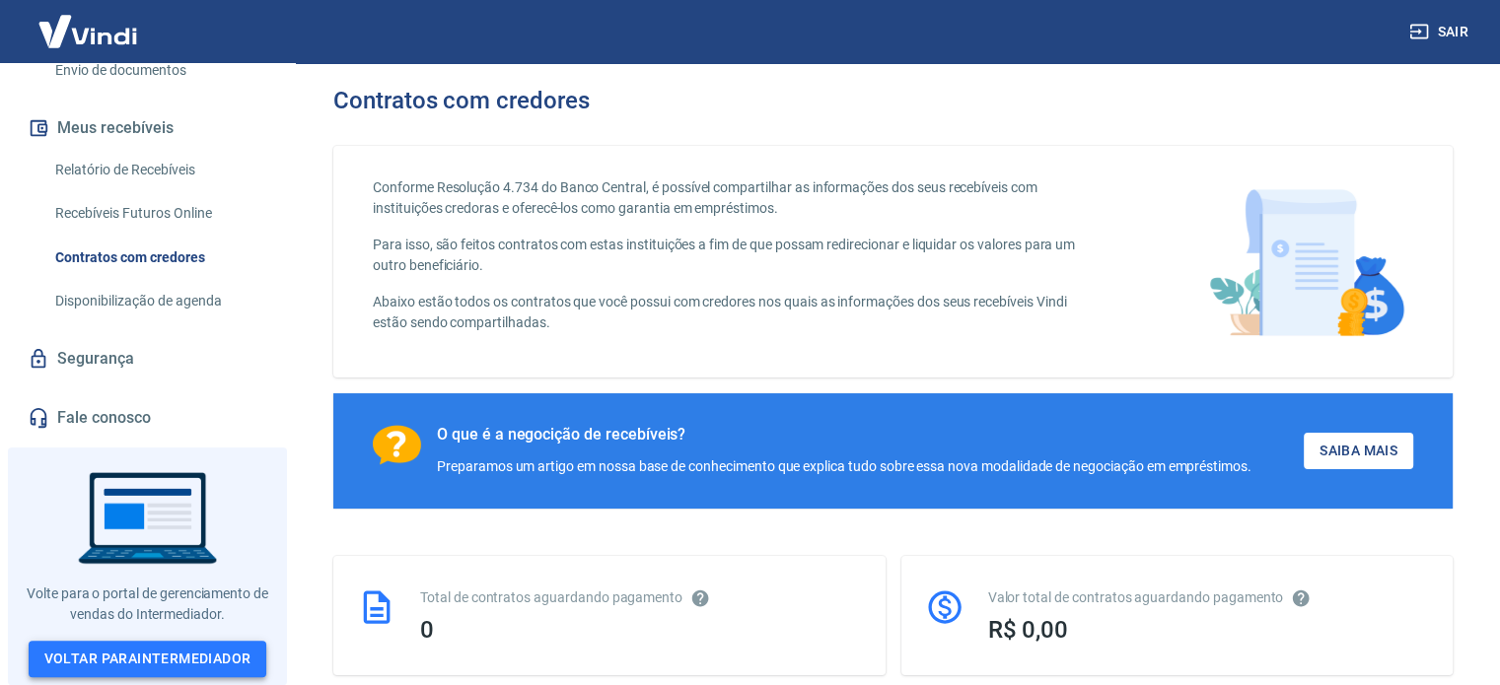  What do you see at coordinates (147, 359) in the screenshot?
I see `a: Segurança` at bounding box center [147, 359].